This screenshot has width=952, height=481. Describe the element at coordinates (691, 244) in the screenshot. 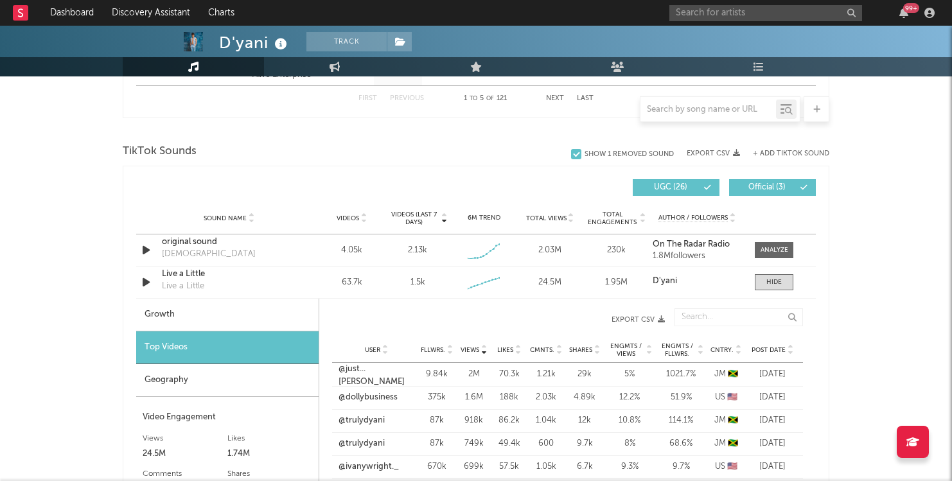

I see `strong: On The Radar Radio` at that location.